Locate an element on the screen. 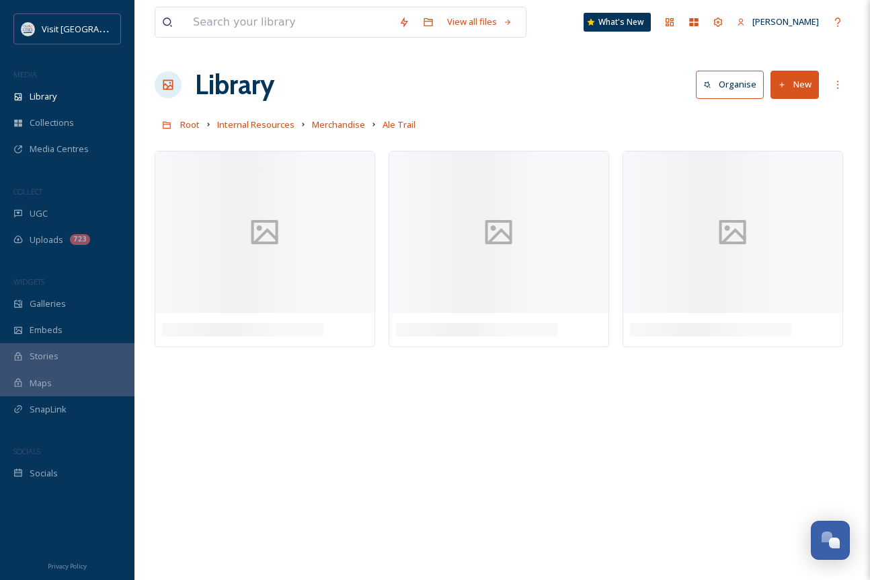 This screenshot has height=580, width=870. span: Media Centres is located at coordinates (59, 149).